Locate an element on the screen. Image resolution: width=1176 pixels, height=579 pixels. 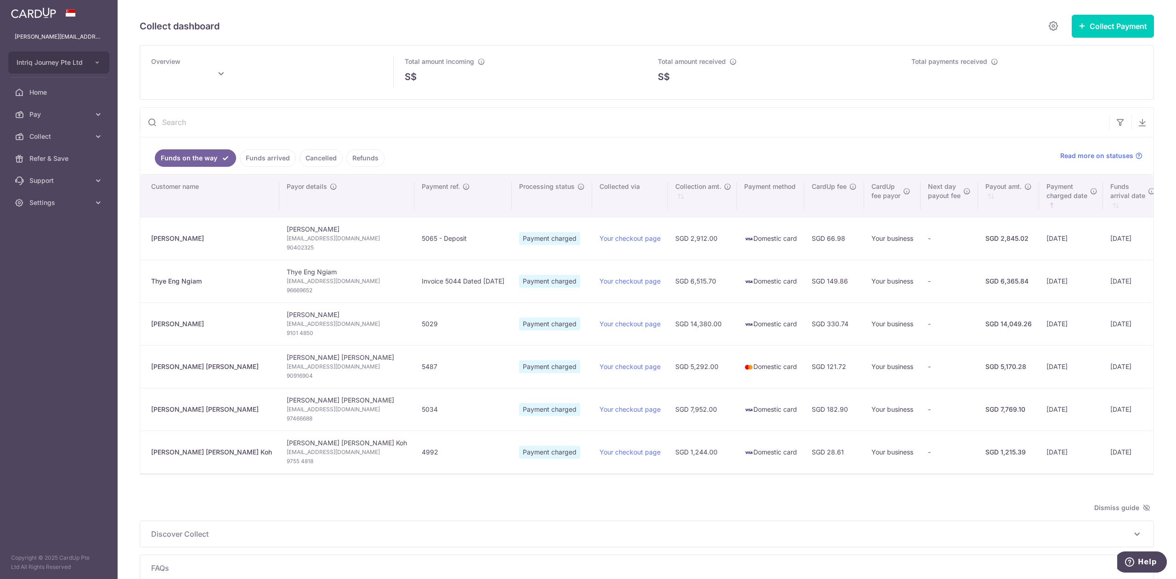
span: Pay is located at coordinates (60, 114).